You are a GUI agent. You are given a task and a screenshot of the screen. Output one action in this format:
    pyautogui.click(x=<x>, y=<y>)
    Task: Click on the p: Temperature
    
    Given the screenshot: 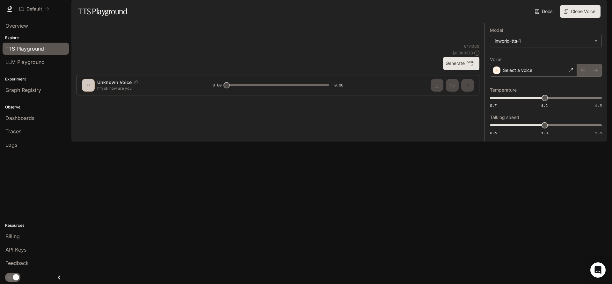 What is the action you would take?
    pyautogui.click(x=503, y=90)
    